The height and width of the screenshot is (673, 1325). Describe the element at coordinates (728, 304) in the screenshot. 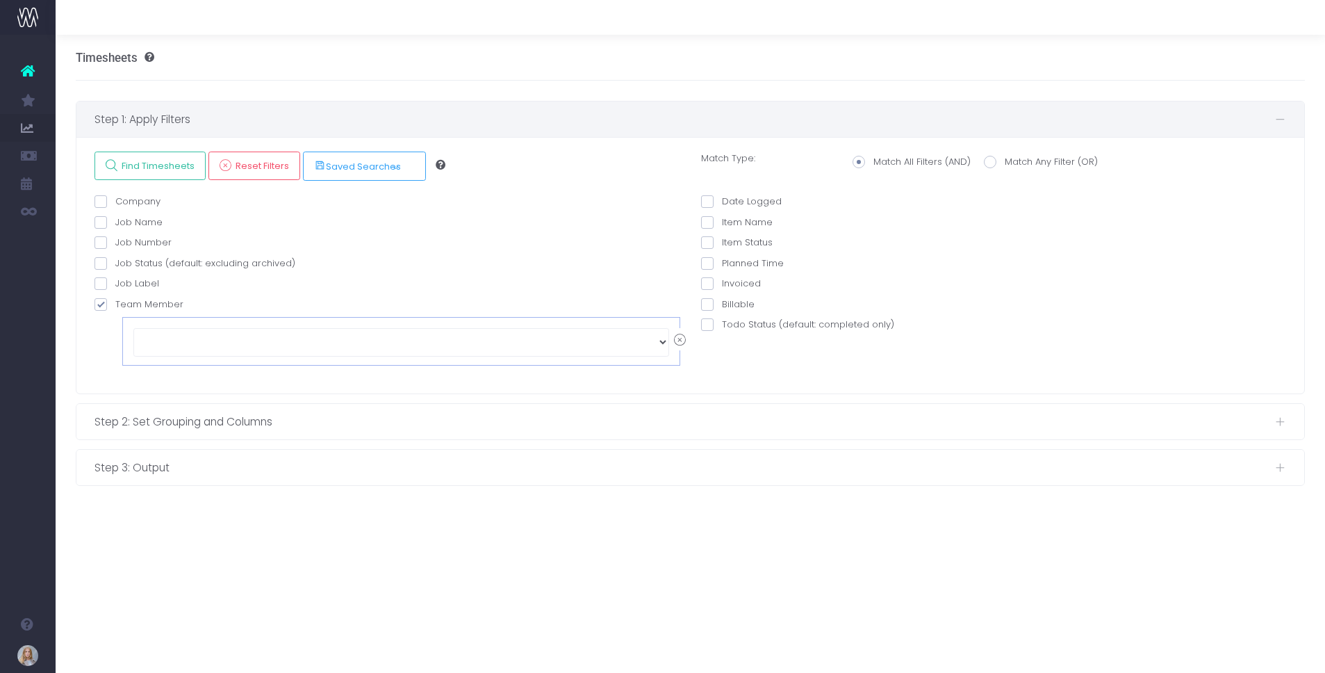

I see `label: Billable` at that location.